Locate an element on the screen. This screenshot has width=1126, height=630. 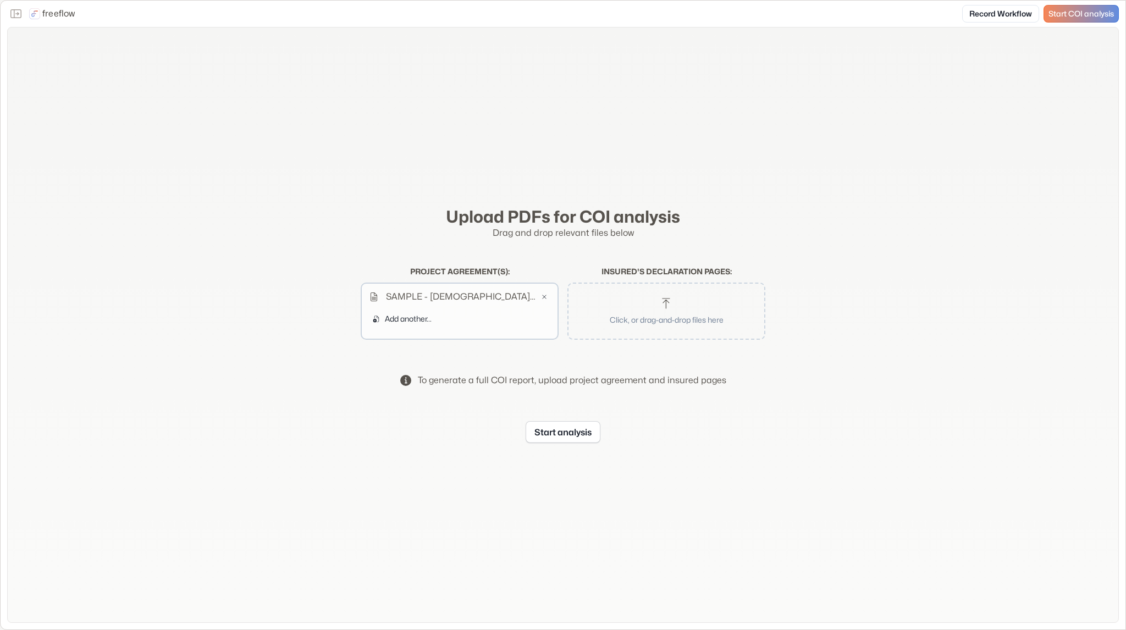
a: Record Workflow is located at coordinates (1001, 14).